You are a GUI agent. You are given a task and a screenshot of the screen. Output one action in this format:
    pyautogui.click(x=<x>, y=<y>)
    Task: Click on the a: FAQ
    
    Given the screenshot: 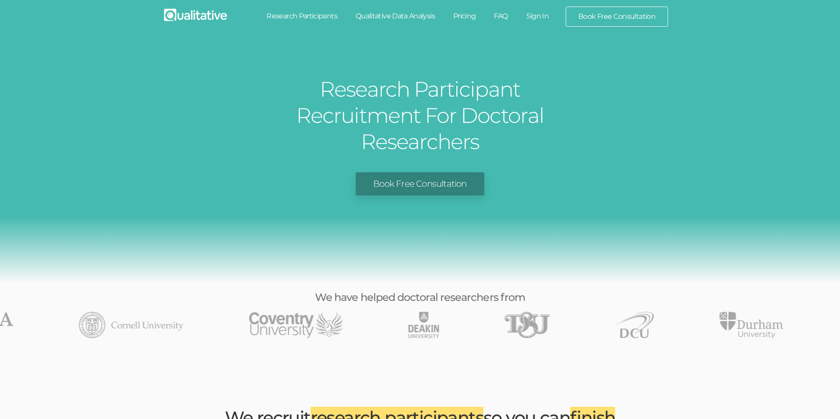 What is the action you would take?
    pyautogui.click(x=501, y=16)
    